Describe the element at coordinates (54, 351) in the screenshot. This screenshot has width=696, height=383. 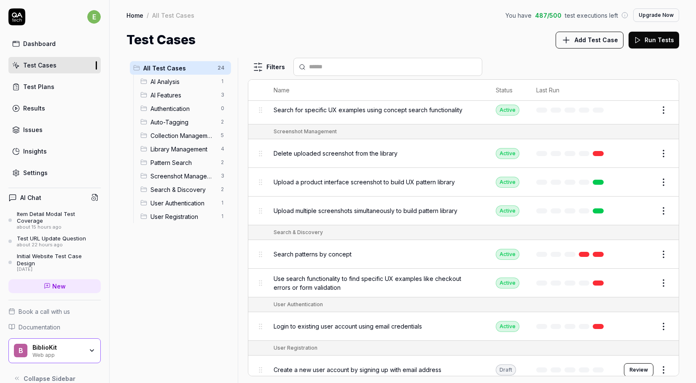
I see `button: BBiblioKitWeb app` at that location.